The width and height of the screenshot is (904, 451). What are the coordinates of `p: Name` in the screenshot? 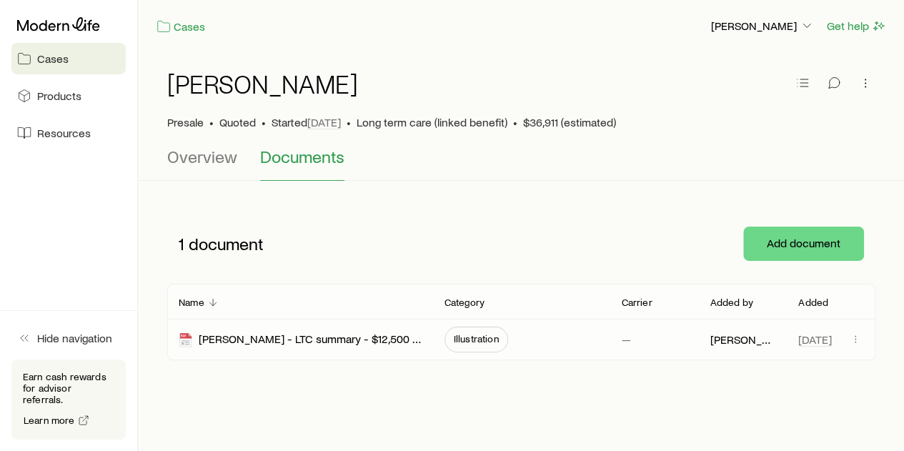 It's located at (192, 302).